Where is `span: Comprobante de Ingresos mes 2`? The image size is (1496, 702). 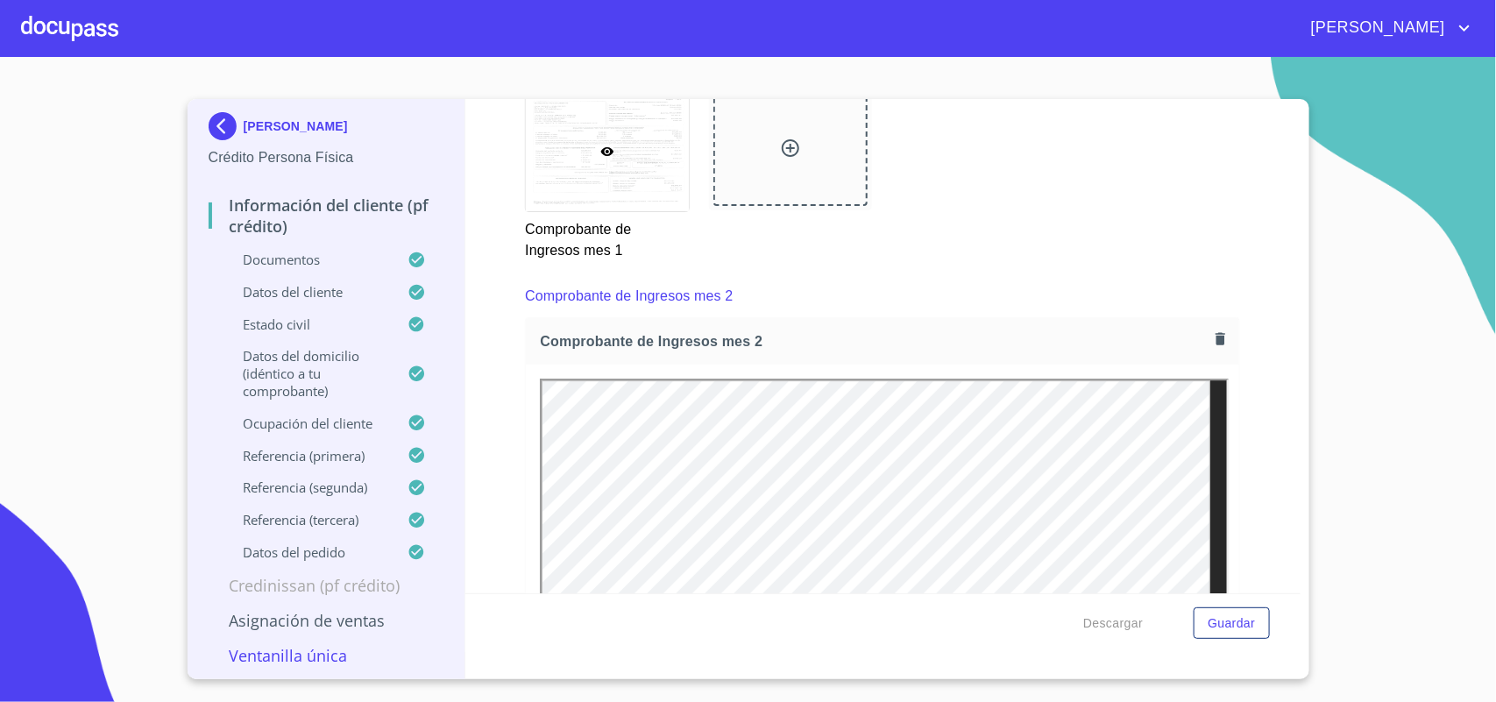 span: Comprobante de Ingresos mes 2 is located at coordinates (874, 341).